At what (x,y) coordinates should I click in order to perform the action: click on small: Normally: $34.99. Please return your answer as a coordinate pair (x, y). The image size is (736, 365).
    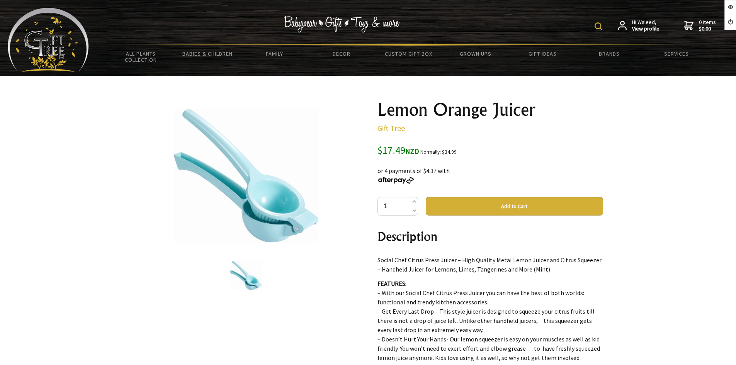
    Looking at the image, I should click on (439, 152).